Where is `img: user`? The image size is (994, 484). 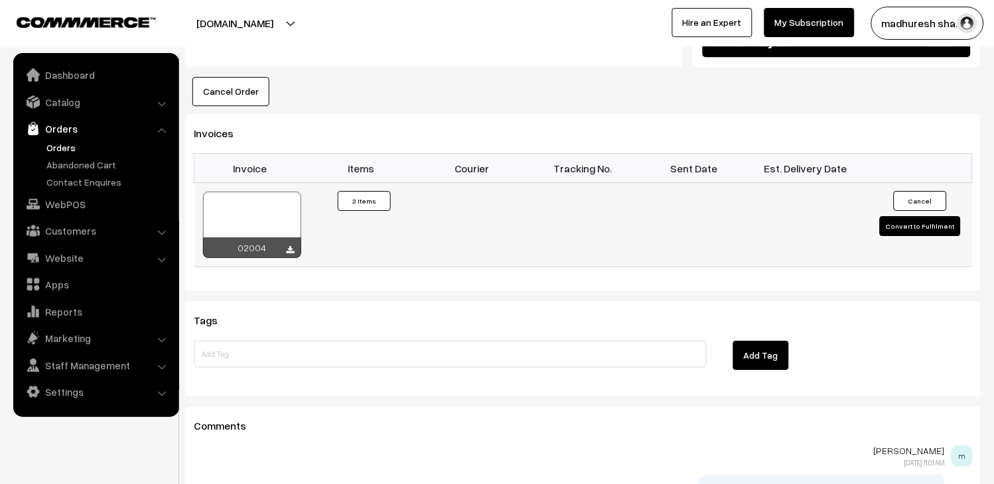 img: user is located at coordinates (967, 23).